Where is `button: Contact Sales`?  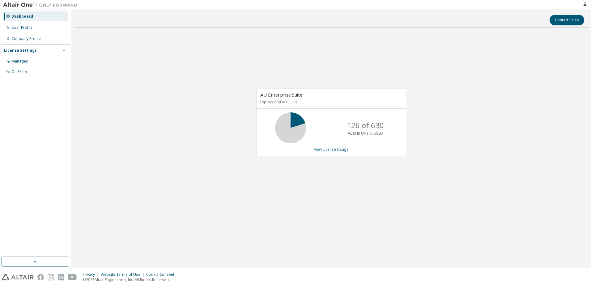 button: Contact Sales is located at coordinates (567, 20).